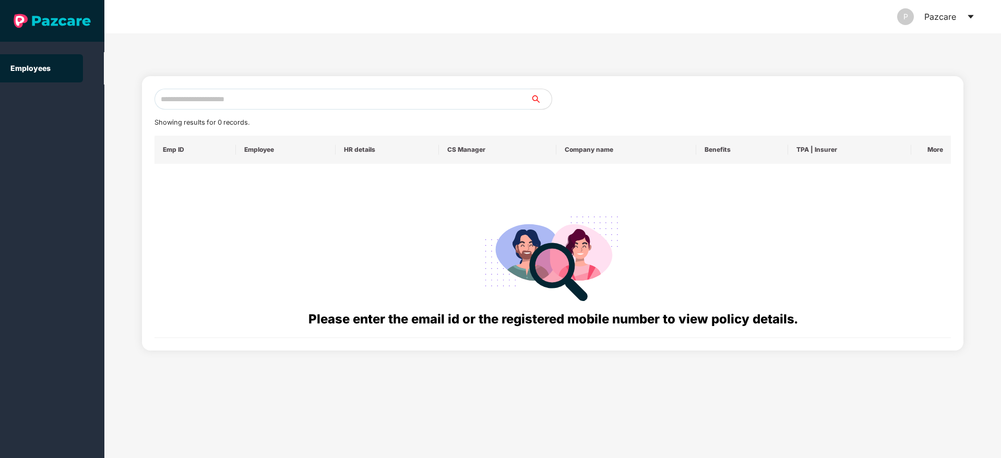  Describe the element at coordinates (742, 150) in the screenshot. I see `th: Benefits` at that location.